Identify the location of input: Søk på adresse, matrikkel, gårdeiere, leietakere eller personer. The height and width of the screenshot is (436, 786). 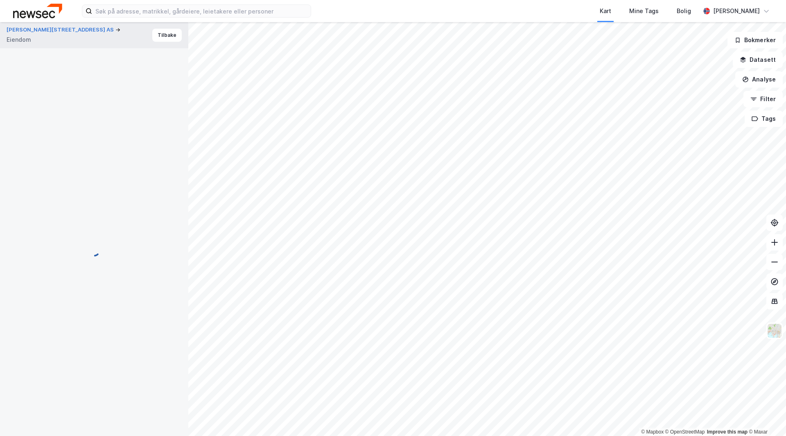
(201, 11).